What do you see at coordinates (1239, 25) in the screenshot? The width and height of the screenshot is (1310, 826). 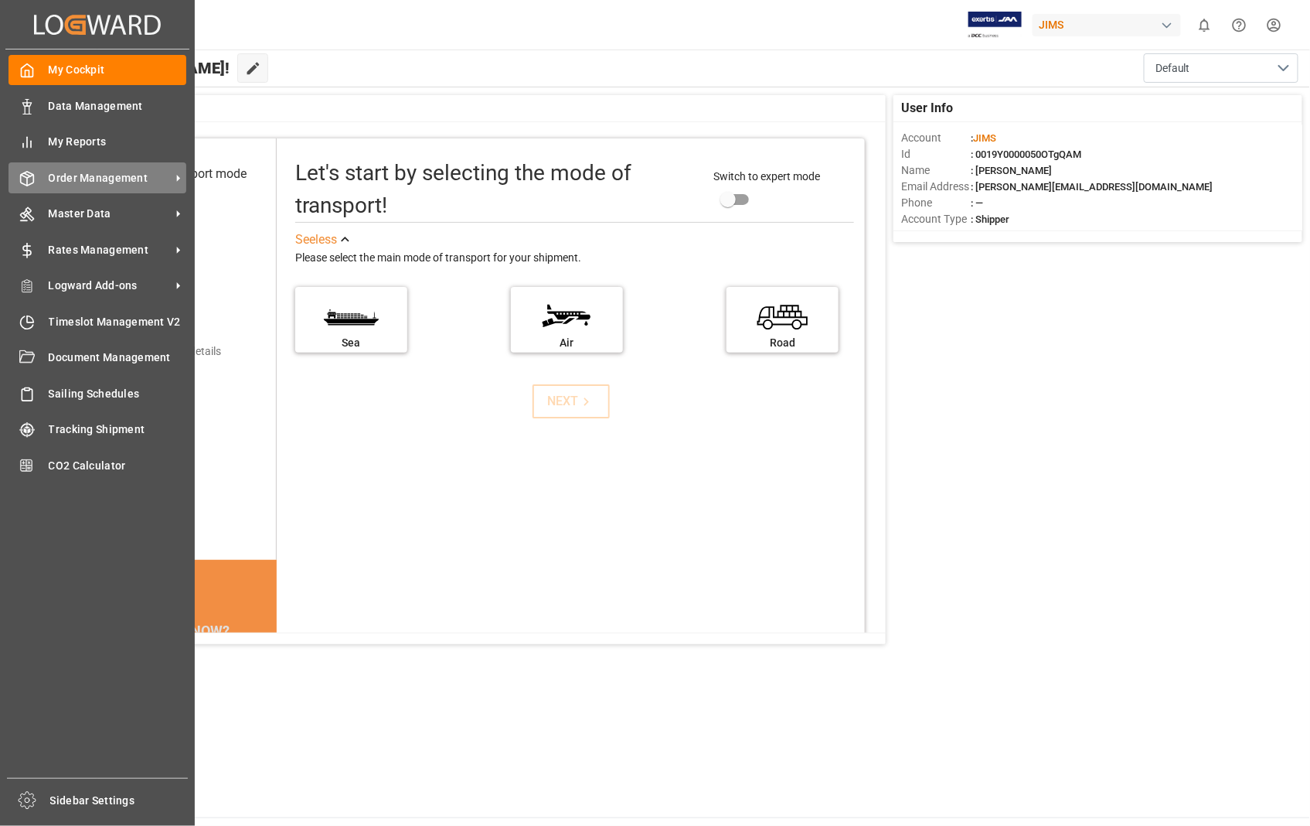 I see `button: Help Center` at bounding box center [1239, 25].